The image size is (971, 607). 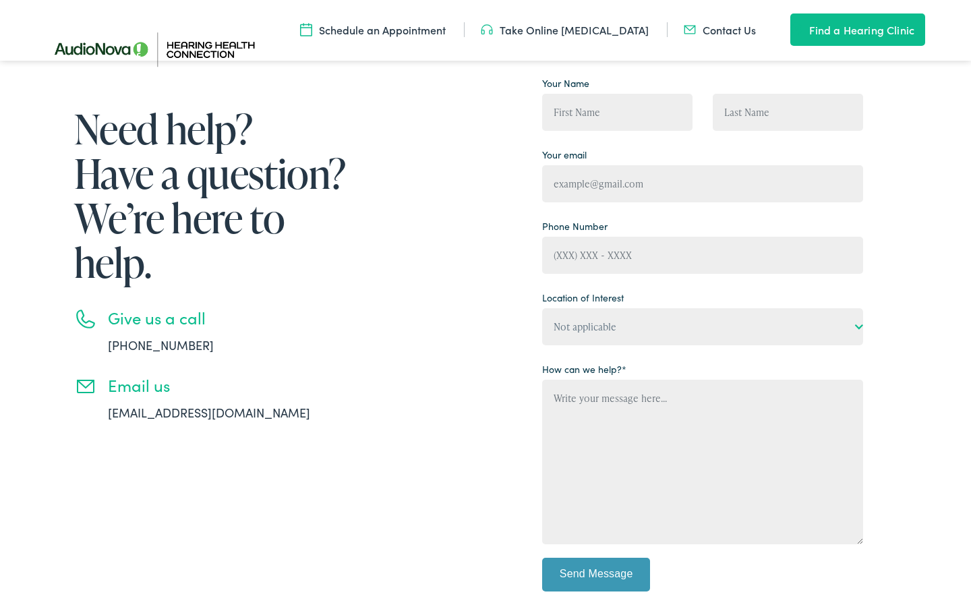 I want to click on input: Last Name, so click(x=787, y=112).